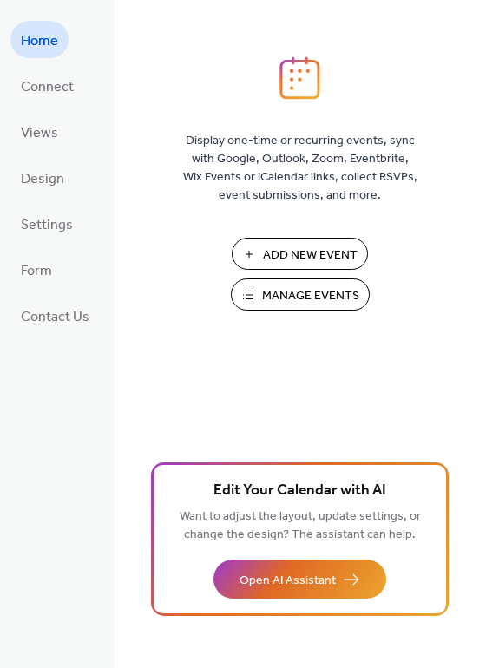  Describe the element at coordinates (39, 133) in the screenshot. I see `span: Views` at that location.